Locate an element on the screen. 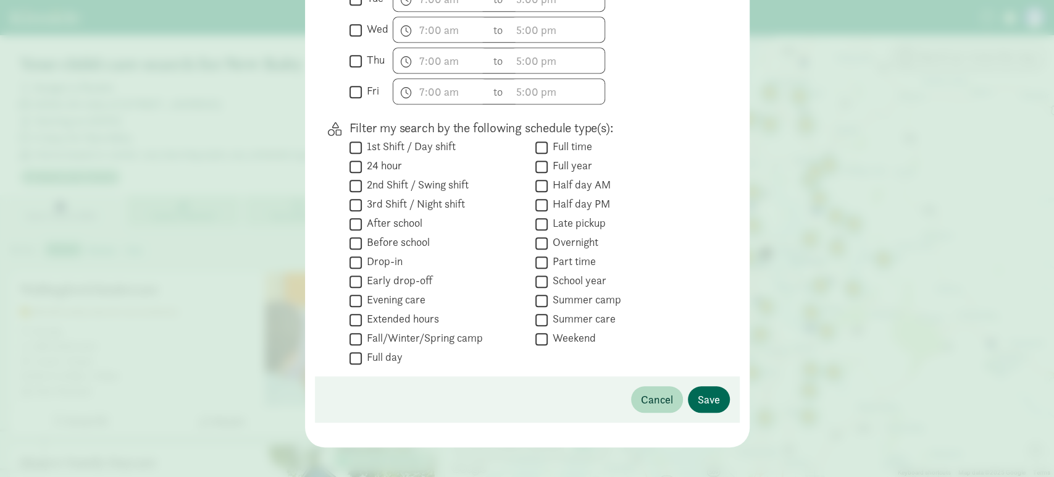 The width and height of the screenshot is (1054, 477). label: School year is located at coordinates (577, 280).